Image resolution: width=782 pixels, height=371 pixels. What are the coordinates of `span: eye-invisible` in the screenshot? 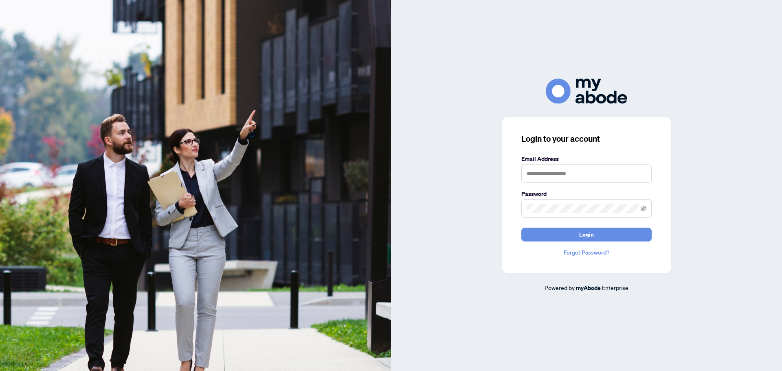 It's located at (643, 208).